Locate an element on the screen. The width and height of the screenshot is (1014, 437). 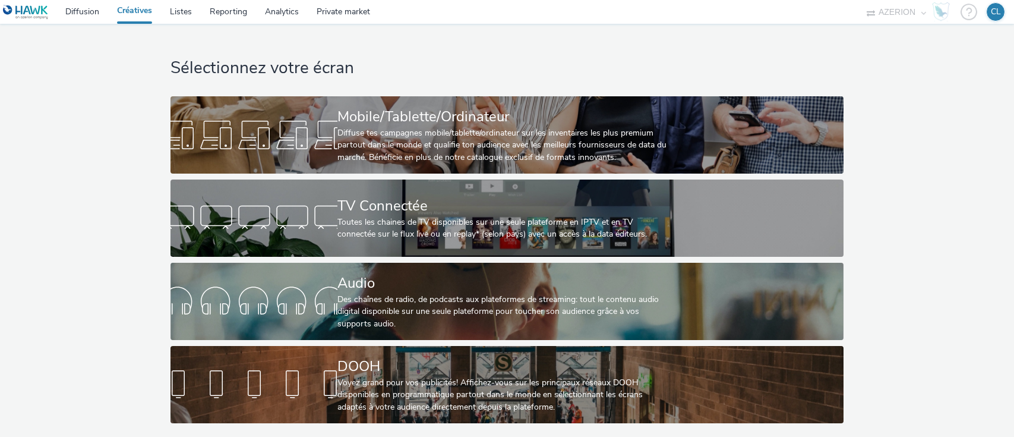
a: Hawk Academy is located at coordinates (943, 12).